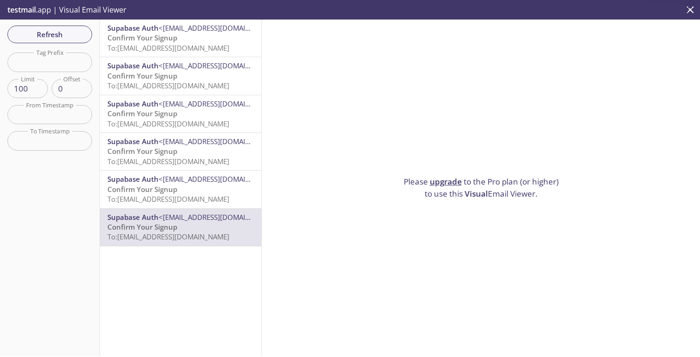 This screenshot has height=357, width=700. Describe the element at coordinates (50, 34) in the screenshot. I see `span: Refresh` at that location.